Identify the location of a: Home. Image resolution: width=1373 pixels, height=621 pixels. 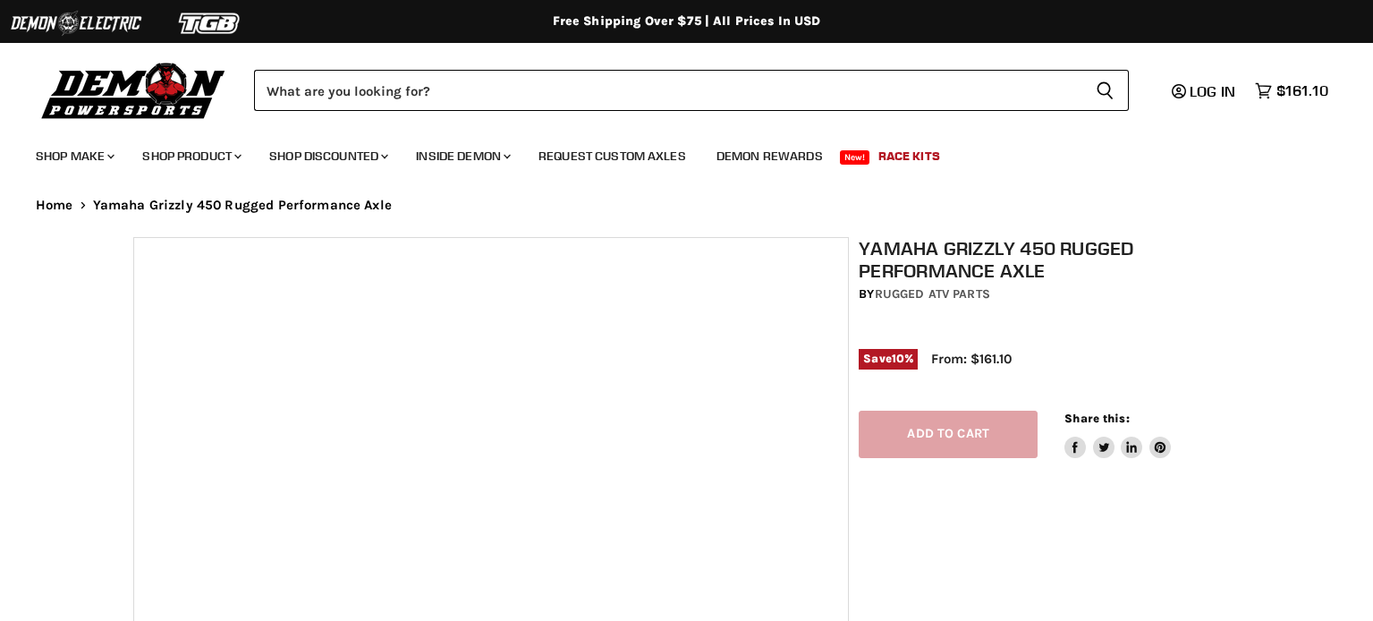
(55, 205).